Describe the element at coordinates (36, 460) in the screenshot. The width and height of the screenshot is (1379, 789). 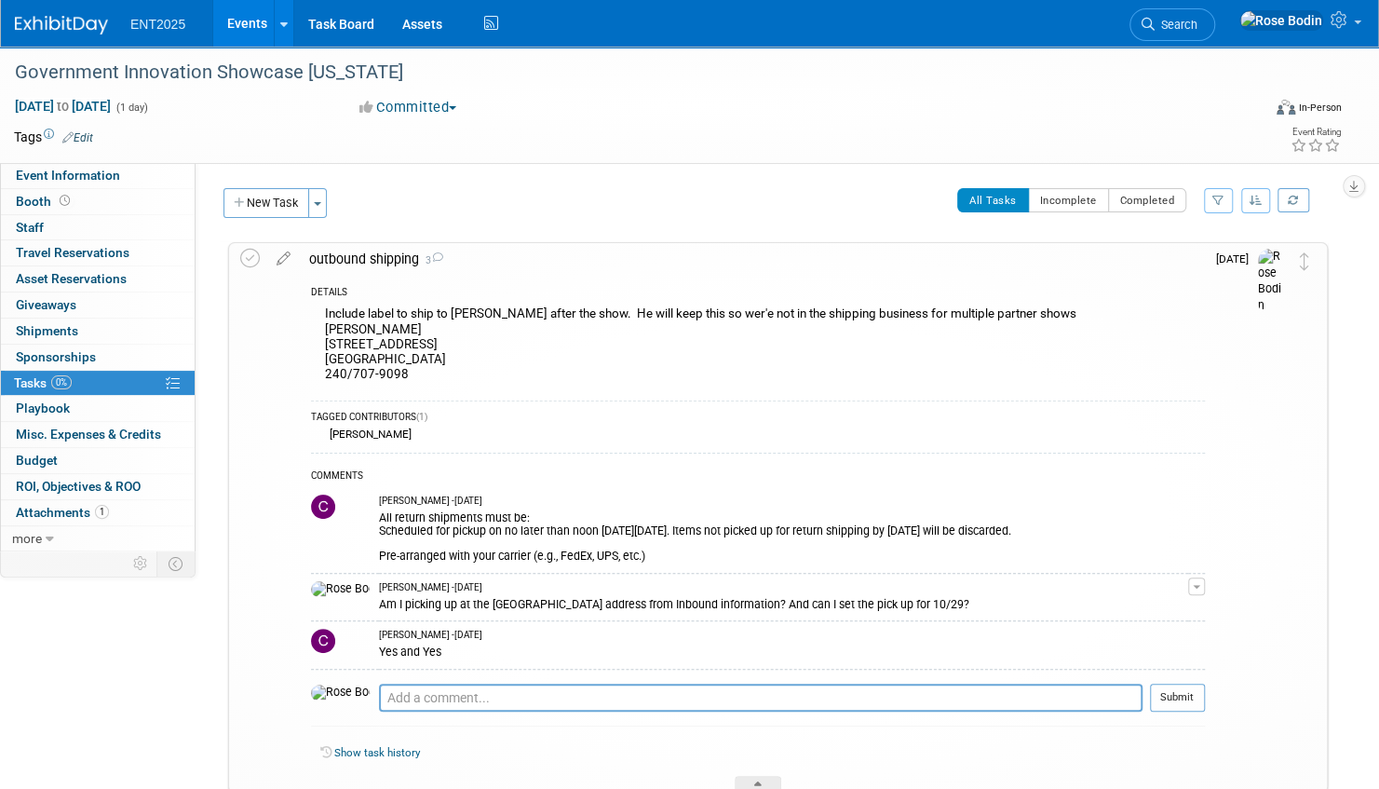
I see `span: Budget` at that location.